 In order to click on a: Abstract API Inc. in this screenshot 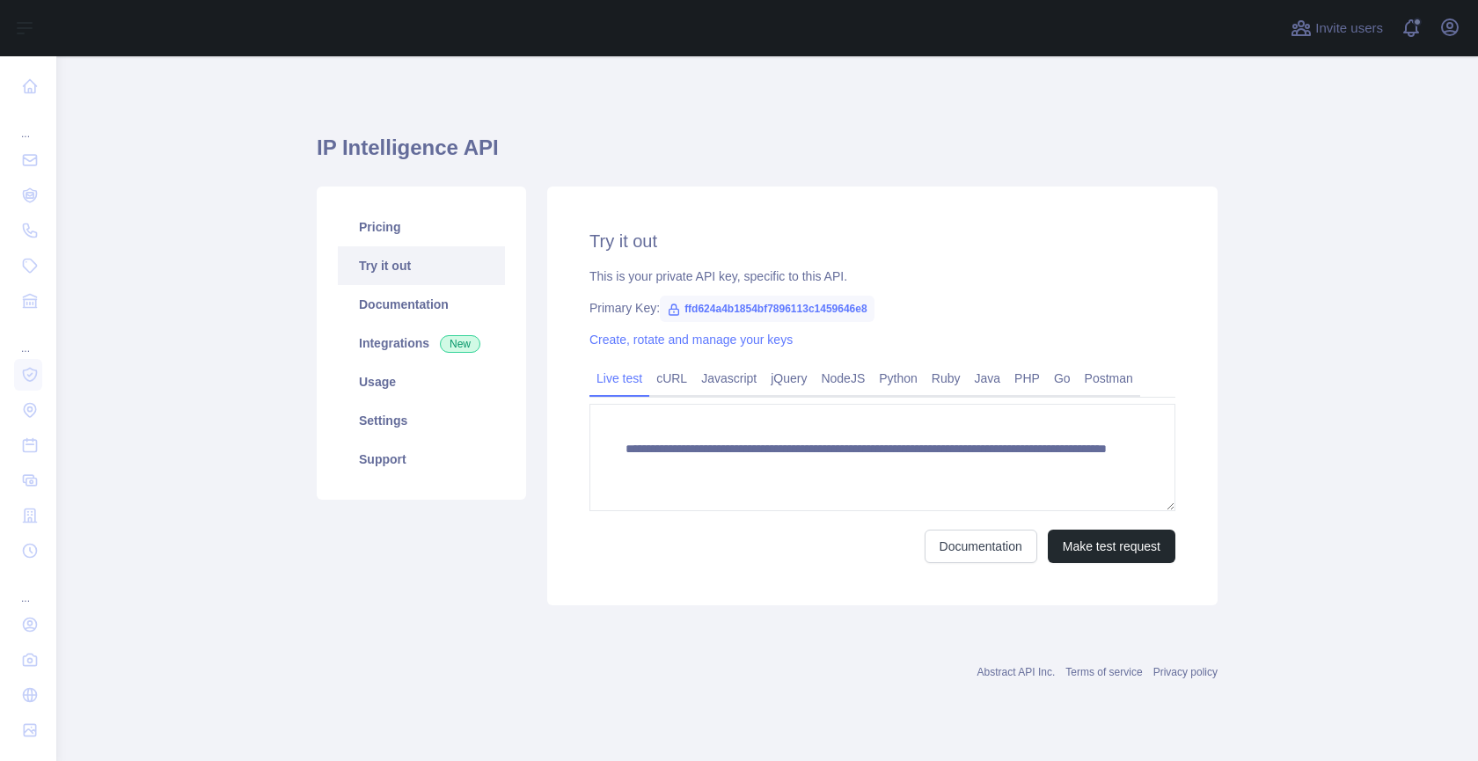, I will do `click(1016, 672)`.